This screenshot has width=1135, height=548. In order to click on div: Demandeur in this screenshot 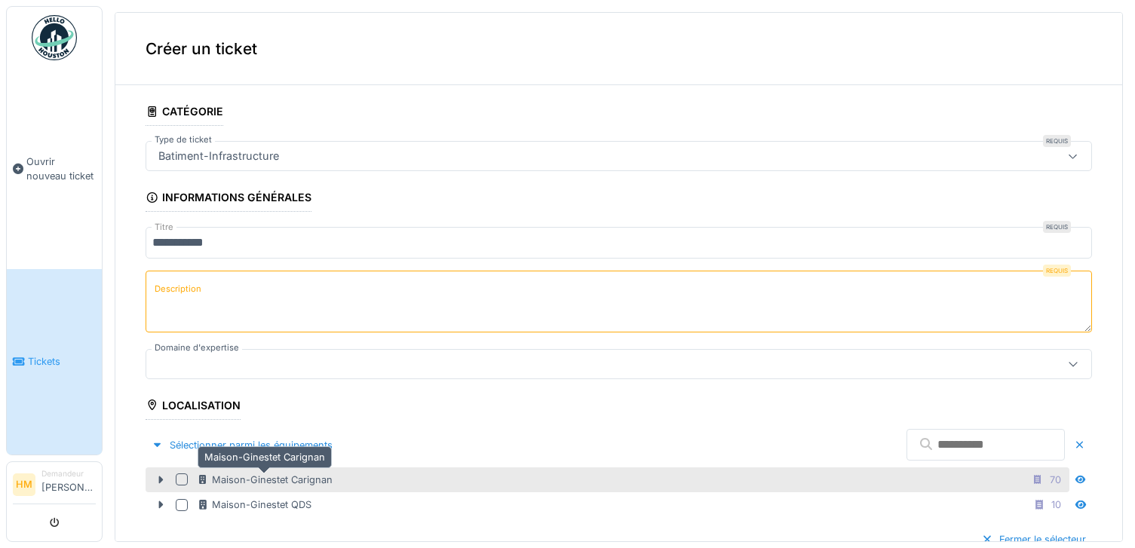, I will do `click(69, 474)`.